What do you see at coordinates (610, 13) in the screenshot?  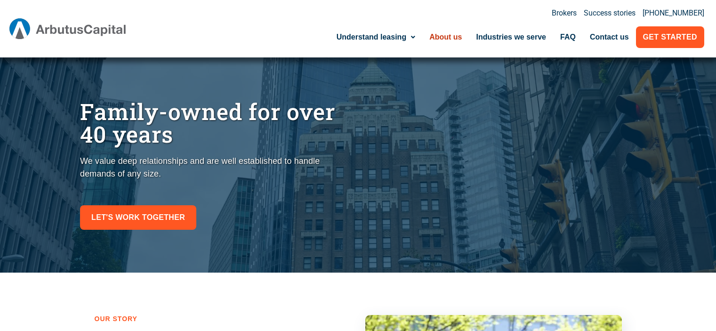 I see `a: Success stories` at bounding box center [610, 13].